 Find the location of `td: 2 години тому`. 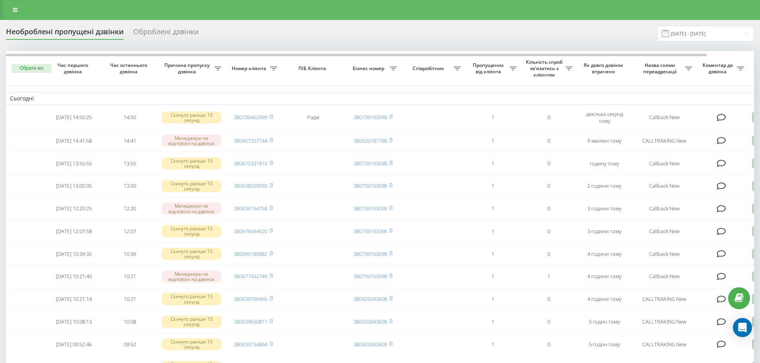

td: 2 години тому is located at coordinates (604, 186).